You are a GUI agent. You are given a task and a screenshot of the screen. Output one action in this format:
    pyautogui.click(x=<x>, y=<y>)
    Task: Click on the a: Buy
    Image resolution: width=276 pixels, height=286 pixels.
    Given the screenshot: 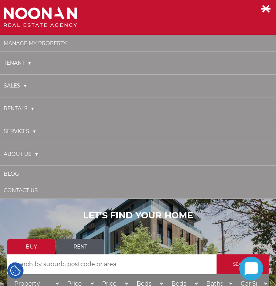 What is the action you would take?
    pyautogui.click(x=31, y=246)
    